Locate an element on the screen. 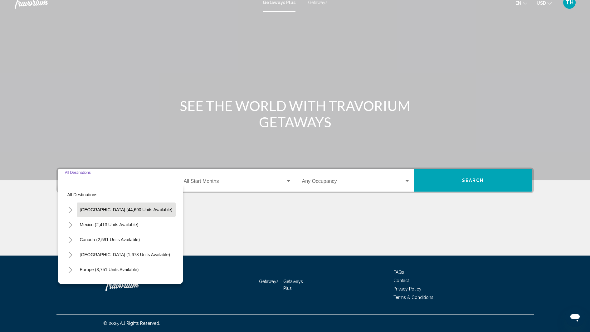  span: Contact is located at coordinates (401, 280).